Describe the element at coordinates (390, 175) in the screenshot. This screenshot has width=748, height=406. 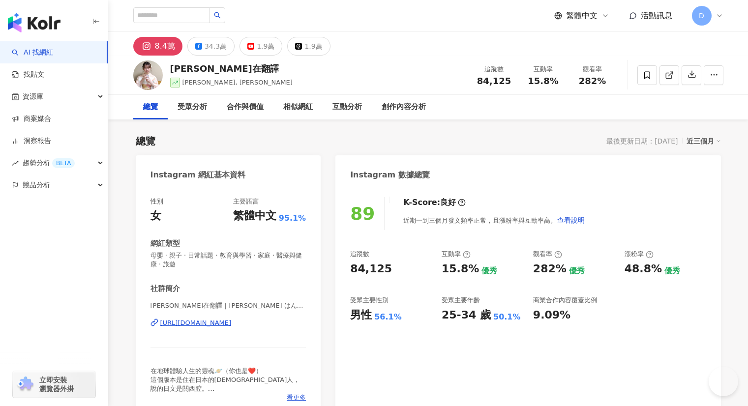
I see `div: Instagram 數據總覽` at that location.